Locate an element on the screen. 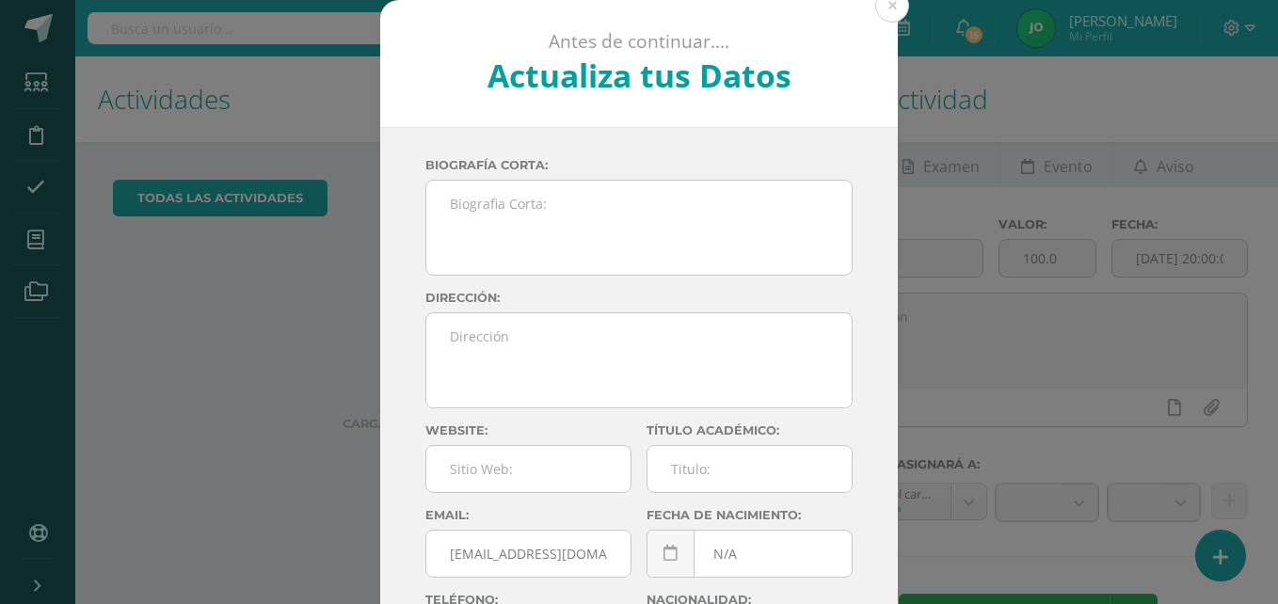 The image size is (1278, 604). label: Fecha de nacimiento: is located at coordinates (749, 515).